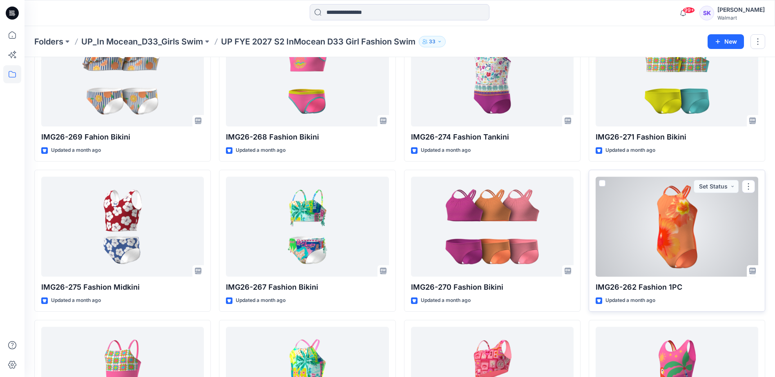 This screenshot has width=775, height=377. Describe the element at coordinates (142, 42) in the screenshot. I see `a: UP_In Mocean_D33_Girls Swim` at that location.